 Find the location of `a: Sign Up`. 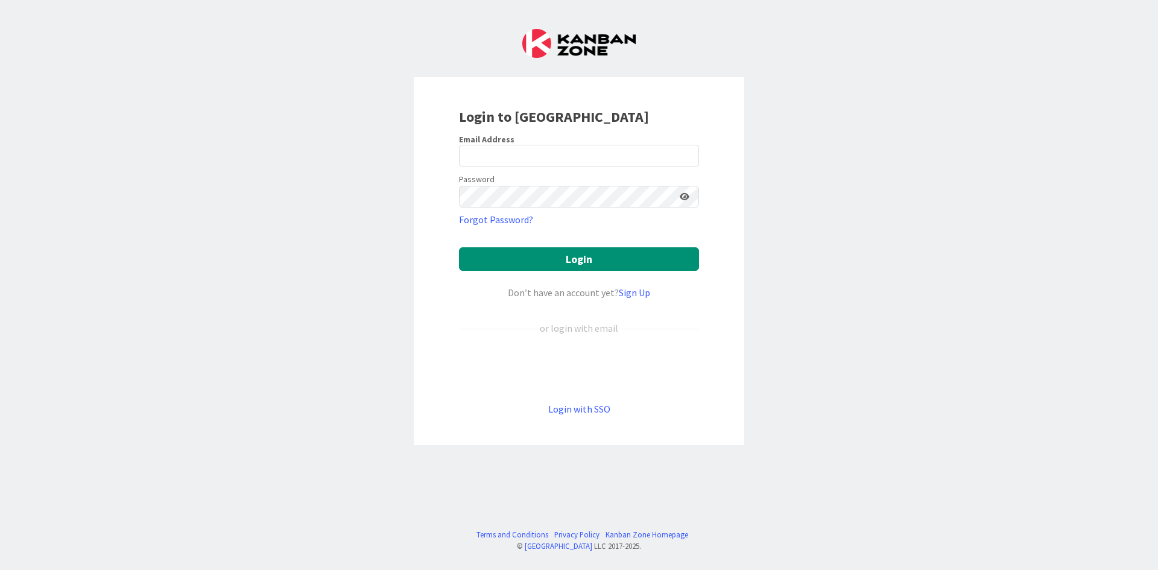

a: Sign Up is located at coordinates (635, 293).